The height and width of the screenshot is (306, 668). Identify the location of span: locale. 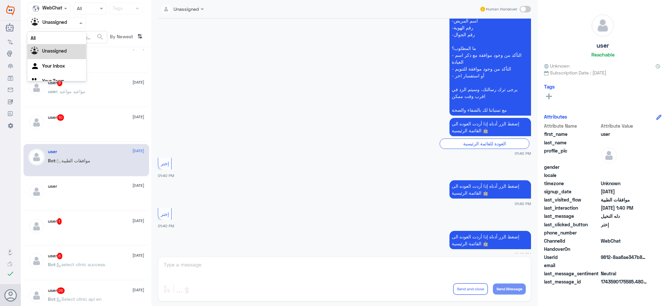
(572, 175).